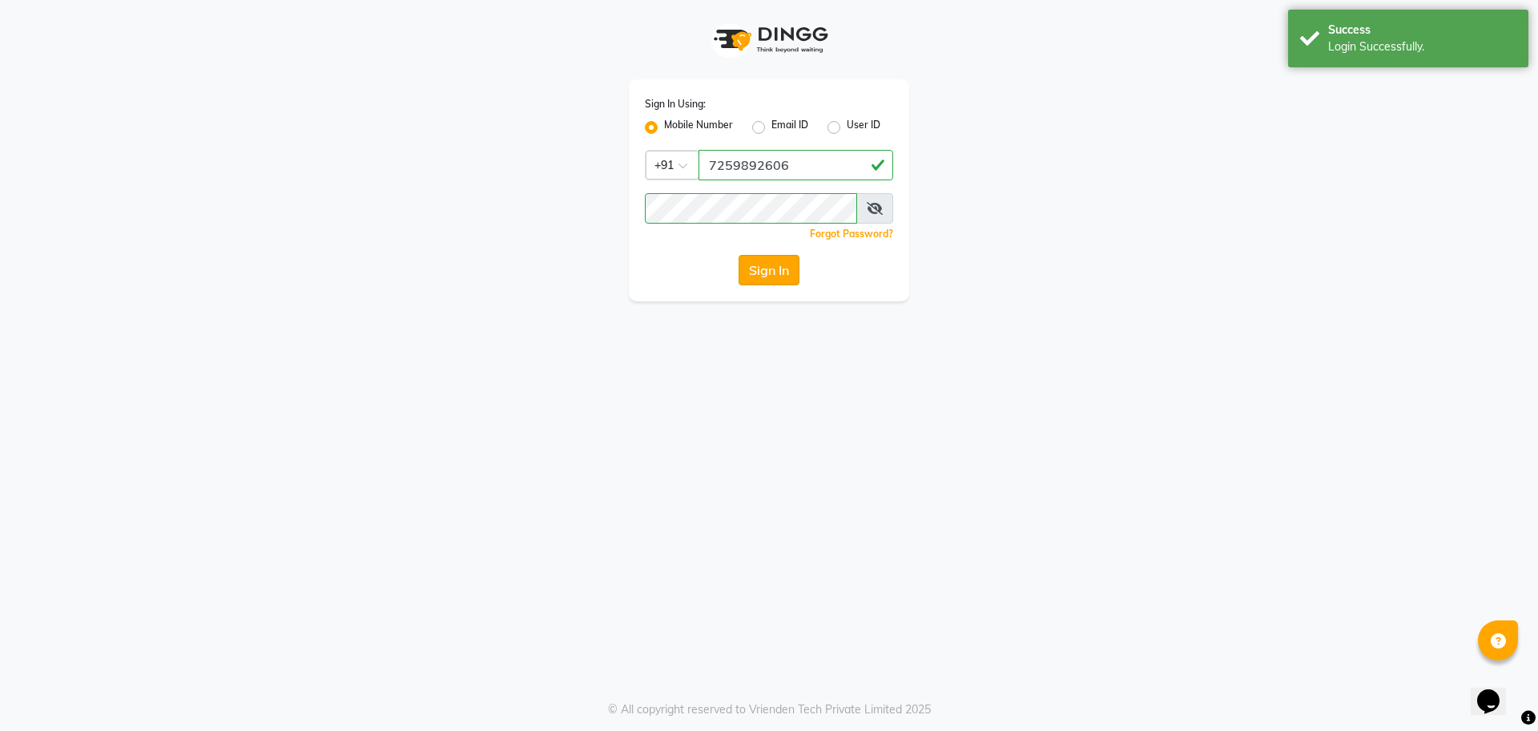 This screenshot has height=731, width=1538. Describe the element at coordinates (769, 270) in the screenshot. I see `button: Sign In` at that location.